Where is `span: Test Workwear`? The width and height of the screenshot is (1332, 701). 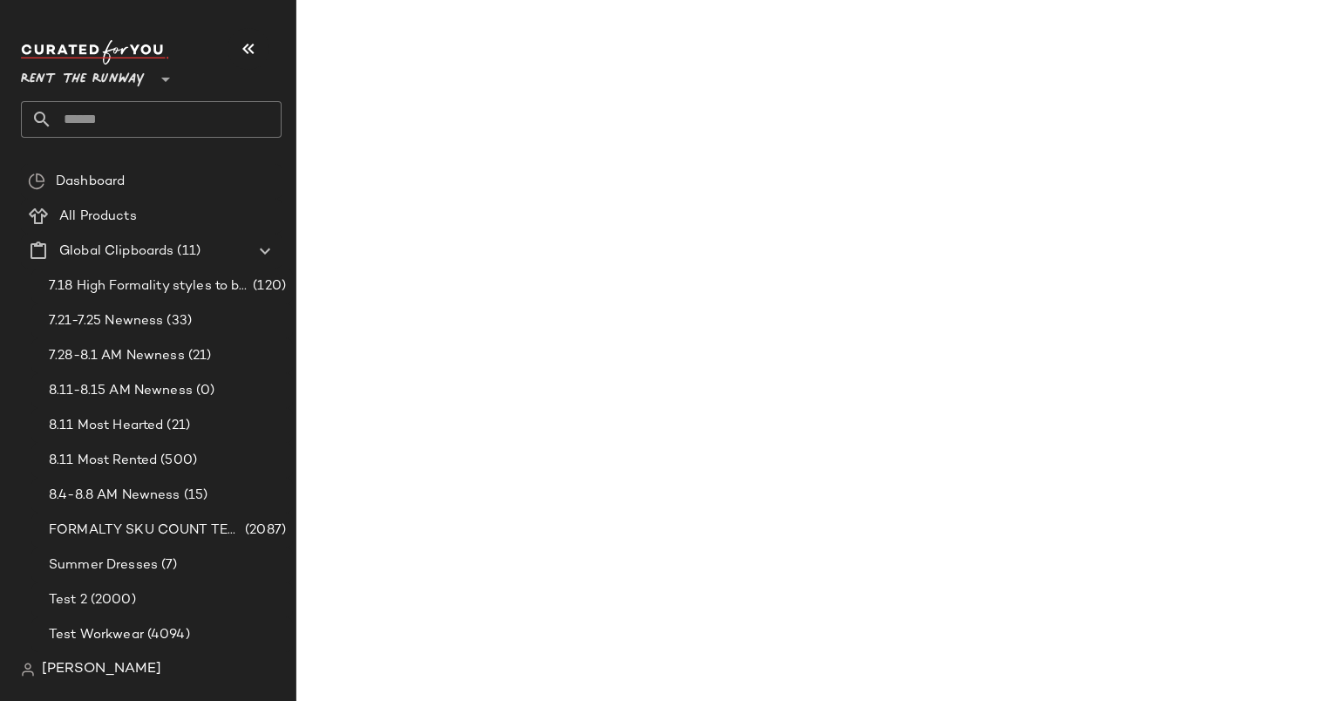
span: Test Workwear is located at coordinates (96, 634).